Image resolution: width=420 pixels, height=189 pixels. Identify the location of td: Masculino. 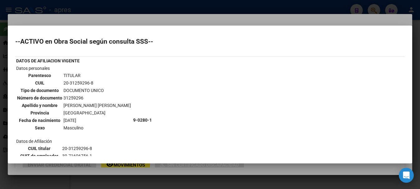
(97, 128).